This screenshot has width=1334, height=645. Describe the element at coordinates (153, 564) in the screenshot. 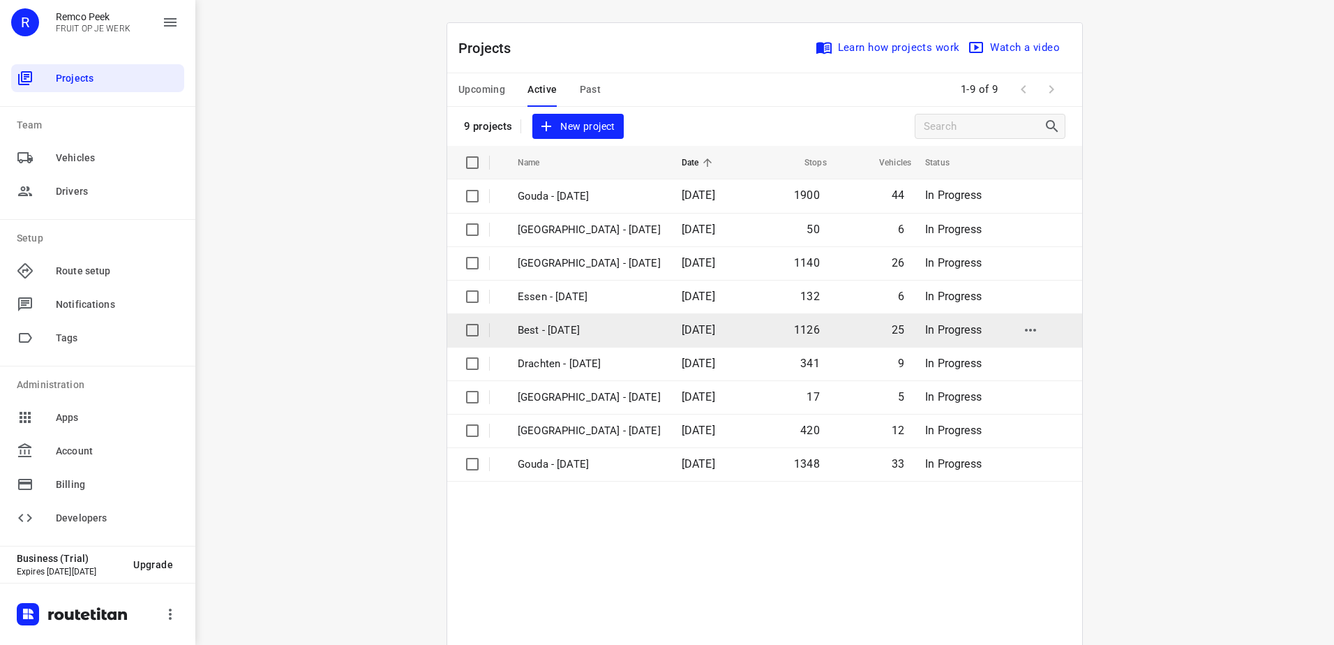

I see `span: Upgrade` at that location.